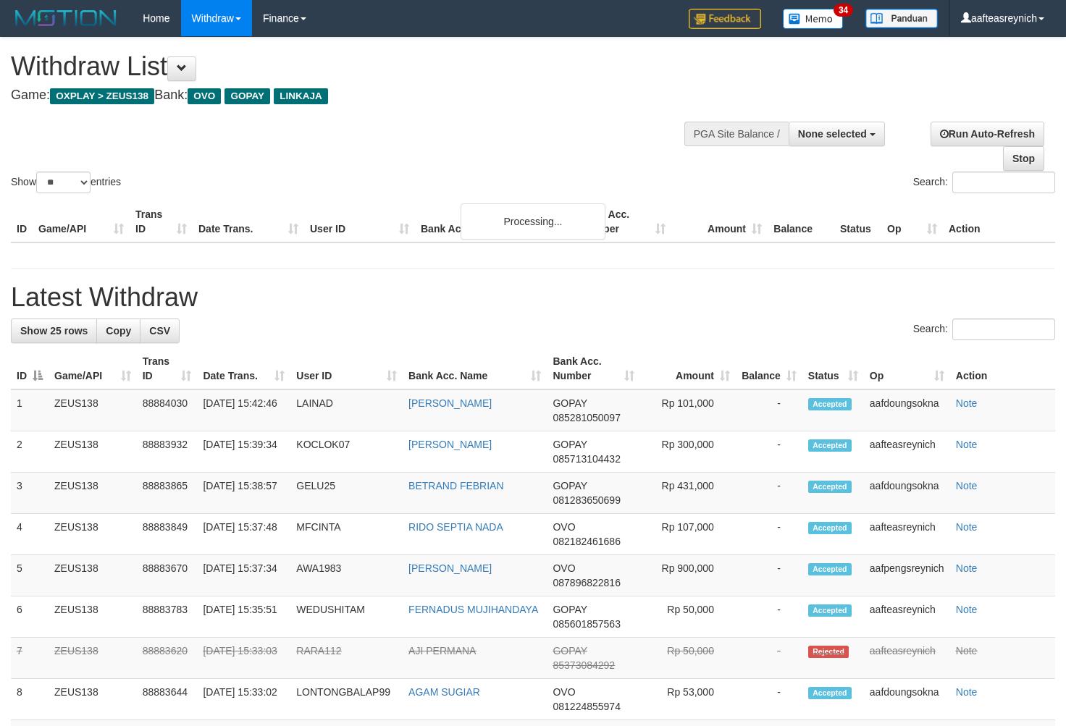  What do you see at coordinates (30, 410) in the screenshot?
I see `td: 1` at bounding box center [30, 410].